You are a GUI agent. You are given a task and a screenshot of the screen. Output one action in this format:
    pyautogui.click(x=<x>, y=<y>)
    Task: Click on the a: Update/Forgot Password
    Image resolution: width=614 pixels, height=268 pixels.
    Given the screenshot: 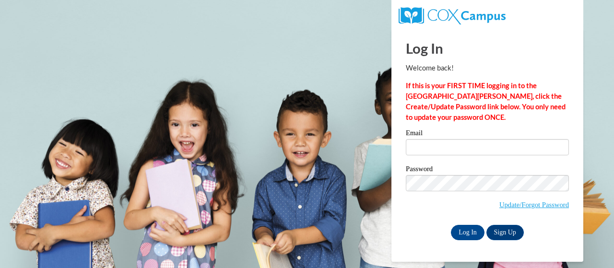 What is the action you would take?
    pyautogui.click(x=534, y=205)
    